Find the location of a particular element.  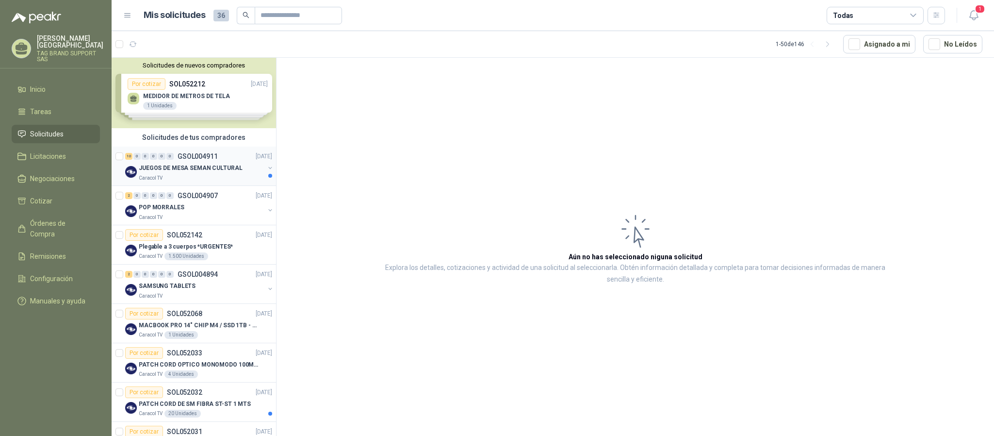

span: Inicio is located at coordinates (38, 89).